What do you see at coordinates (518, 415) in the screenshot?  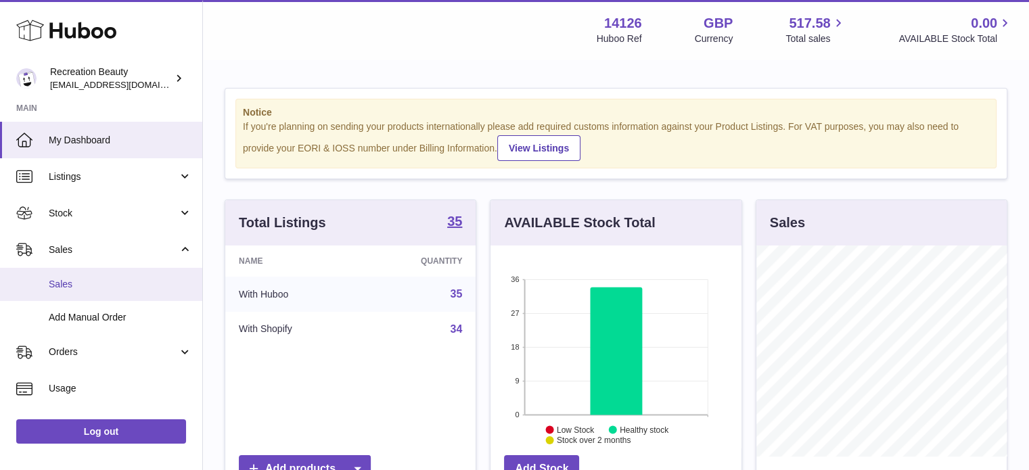 I see `text: 0` at bounding box center [518, 415].